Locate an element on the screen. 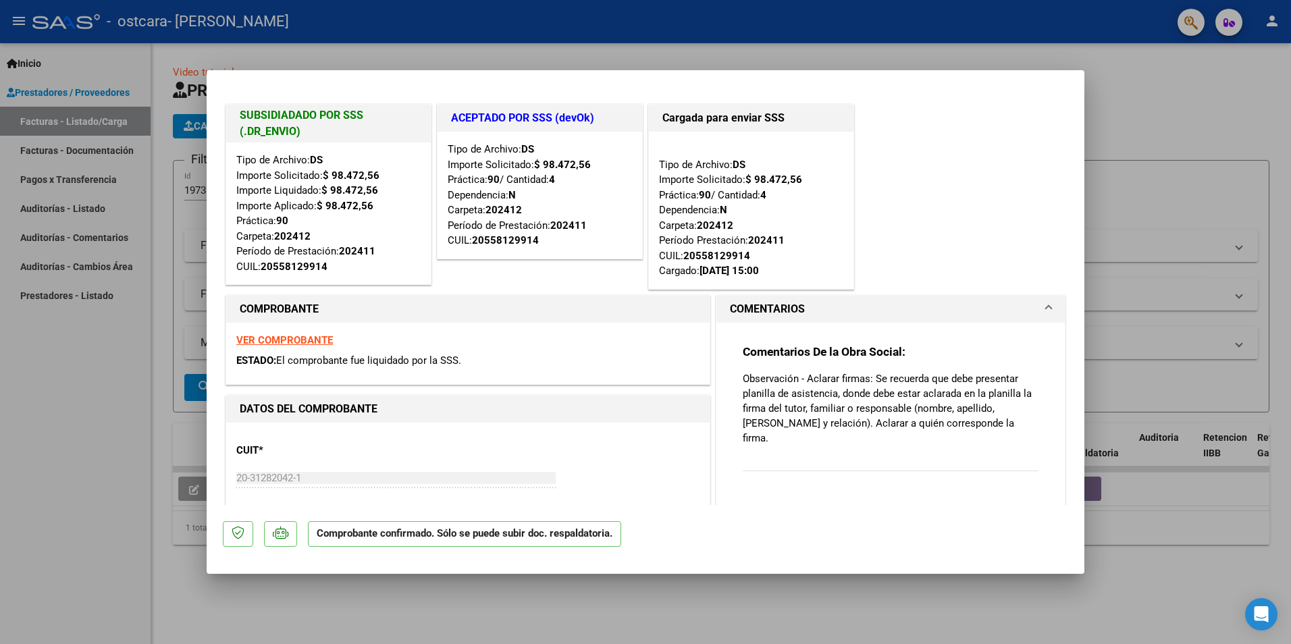 The image size is (1291, 644). p: Observación - Aclarar firmas: Se recuerda que debe presentar planilla de asistencia, donde debe e... is located at coordinates (890, 408).